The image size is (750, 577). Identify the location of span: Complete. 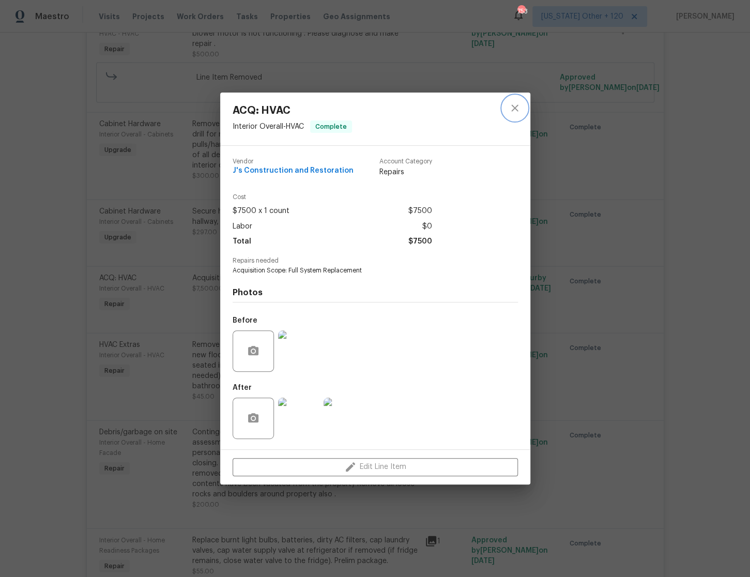
(331, 127).